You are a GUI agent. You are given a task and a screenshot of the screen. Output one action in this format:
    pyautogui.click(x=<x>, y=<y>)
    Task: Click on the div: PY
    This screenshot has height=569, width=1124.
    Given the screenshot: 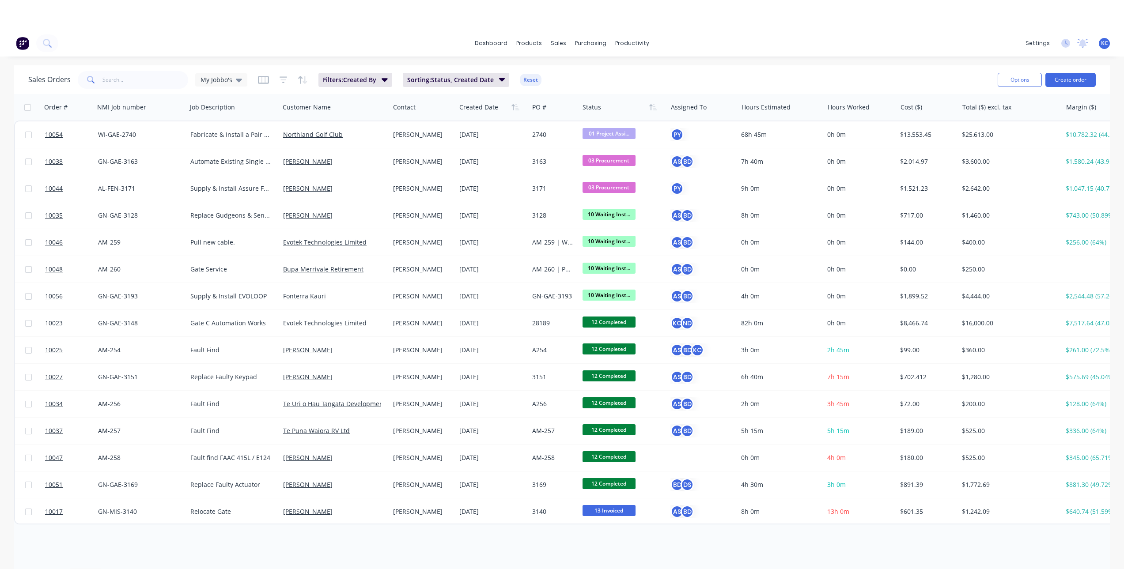 What is the action you would take?
    pyautogui.click(x=677, y=135)
    